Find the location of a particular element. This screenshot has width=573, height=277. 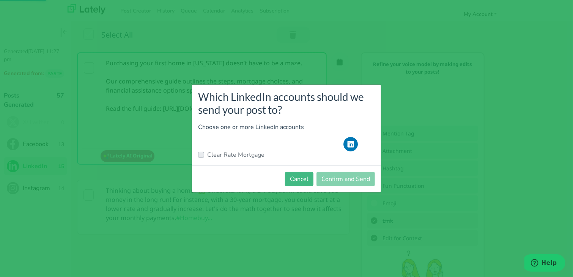

button: Confirm and Send is located at coordinates (346, 179).